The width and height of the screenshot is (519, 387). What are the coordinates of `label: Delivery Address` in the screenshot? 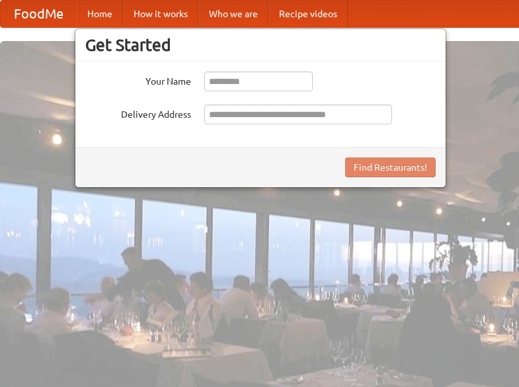 It's located at (138, 112).